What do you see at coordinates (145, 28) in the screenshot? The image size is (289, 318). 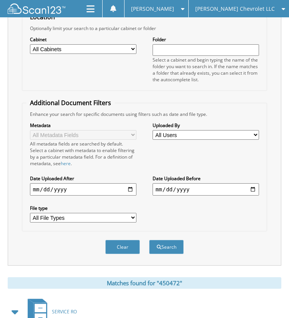 I see `div: Optionally limit your search to a particular cabinet or folder` at bounding box center [145, 28].